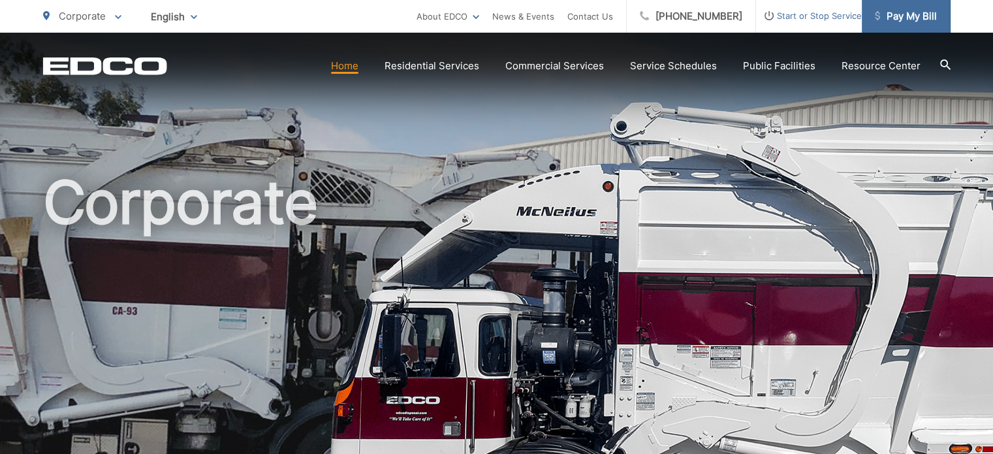 The image size is (993, 454). What do you see at coordinates (590, 16) in the screenshot?
I see `a: Contact Us` at bounding box center [590, 16].